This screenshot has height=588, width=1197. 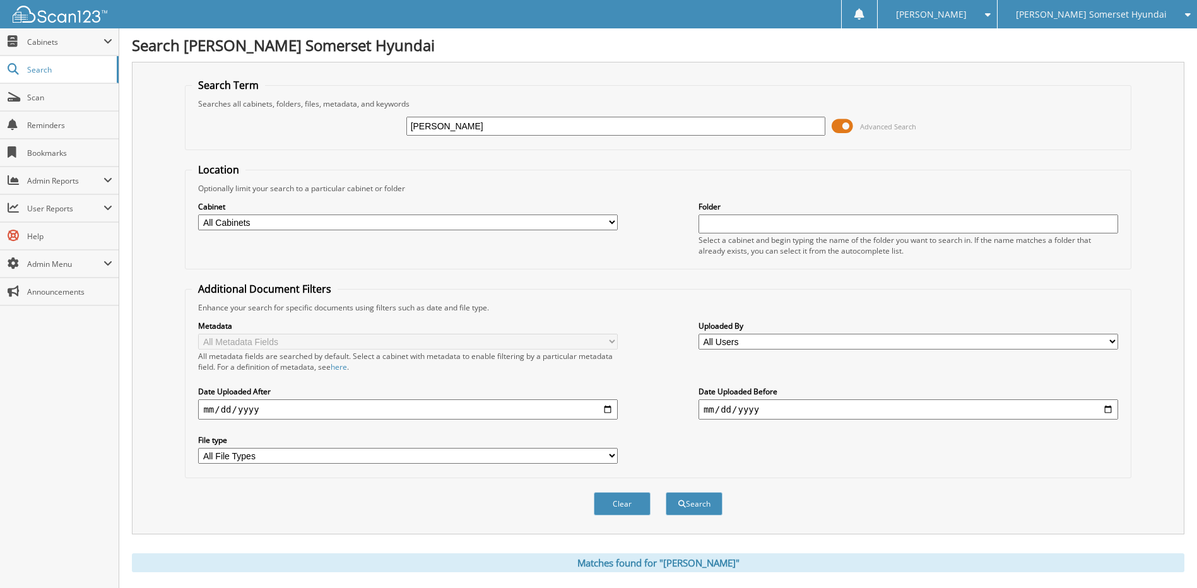 I want to click on span: Help, so click(x=69, y=236).